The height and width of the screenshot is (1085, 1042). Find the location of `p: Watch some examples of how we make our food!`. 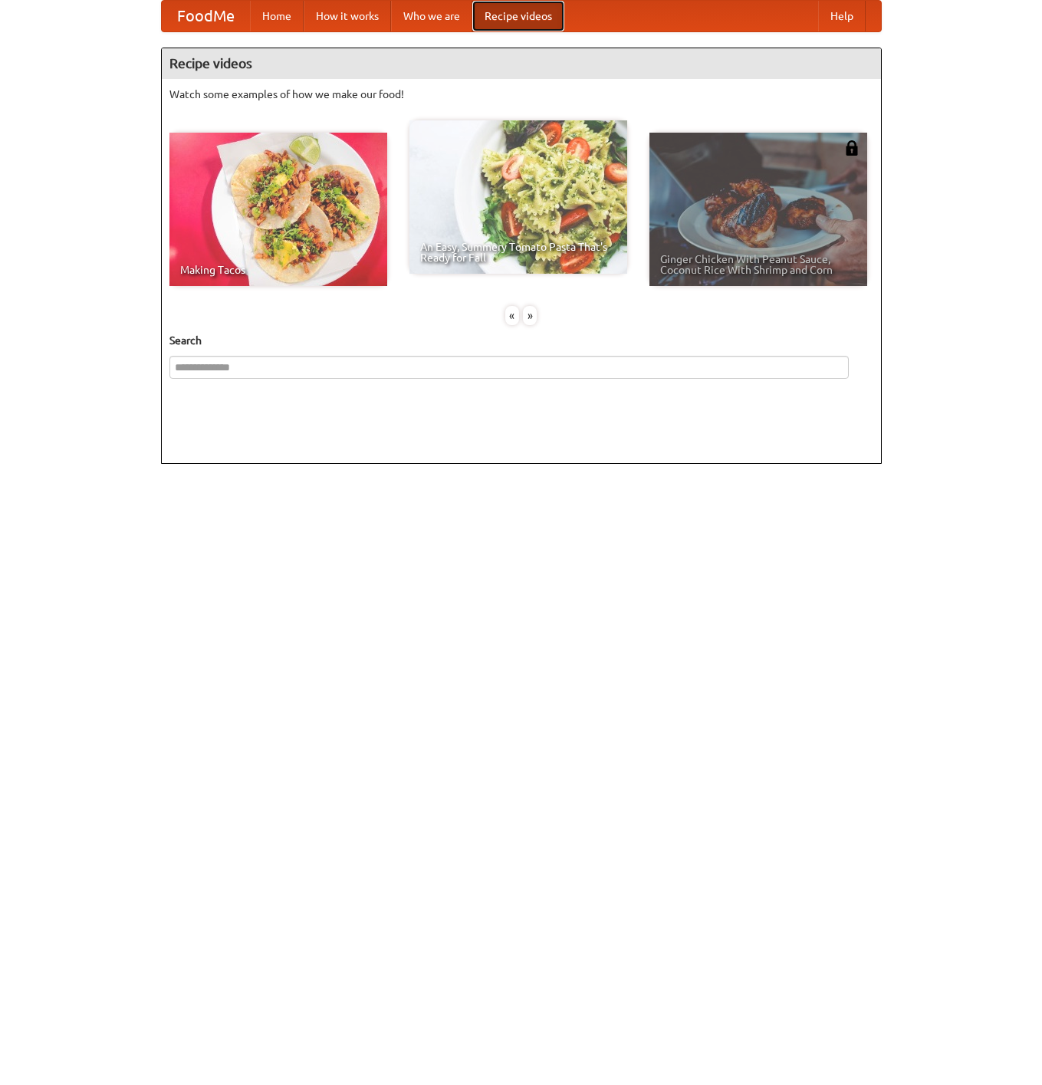

p: Watch some examples of how we make our food! is located at coordinates (522, 94).